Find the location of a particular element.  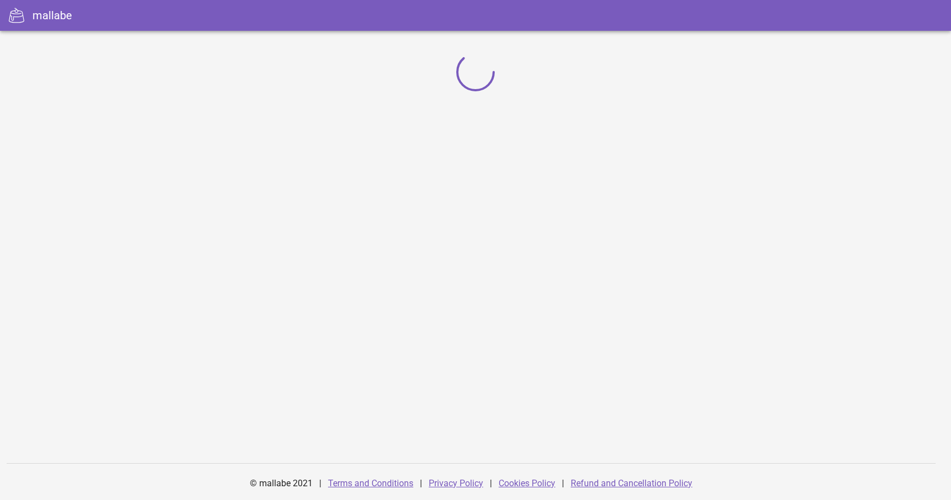

a: Cookies Policy is located at coordinates (527, 483).